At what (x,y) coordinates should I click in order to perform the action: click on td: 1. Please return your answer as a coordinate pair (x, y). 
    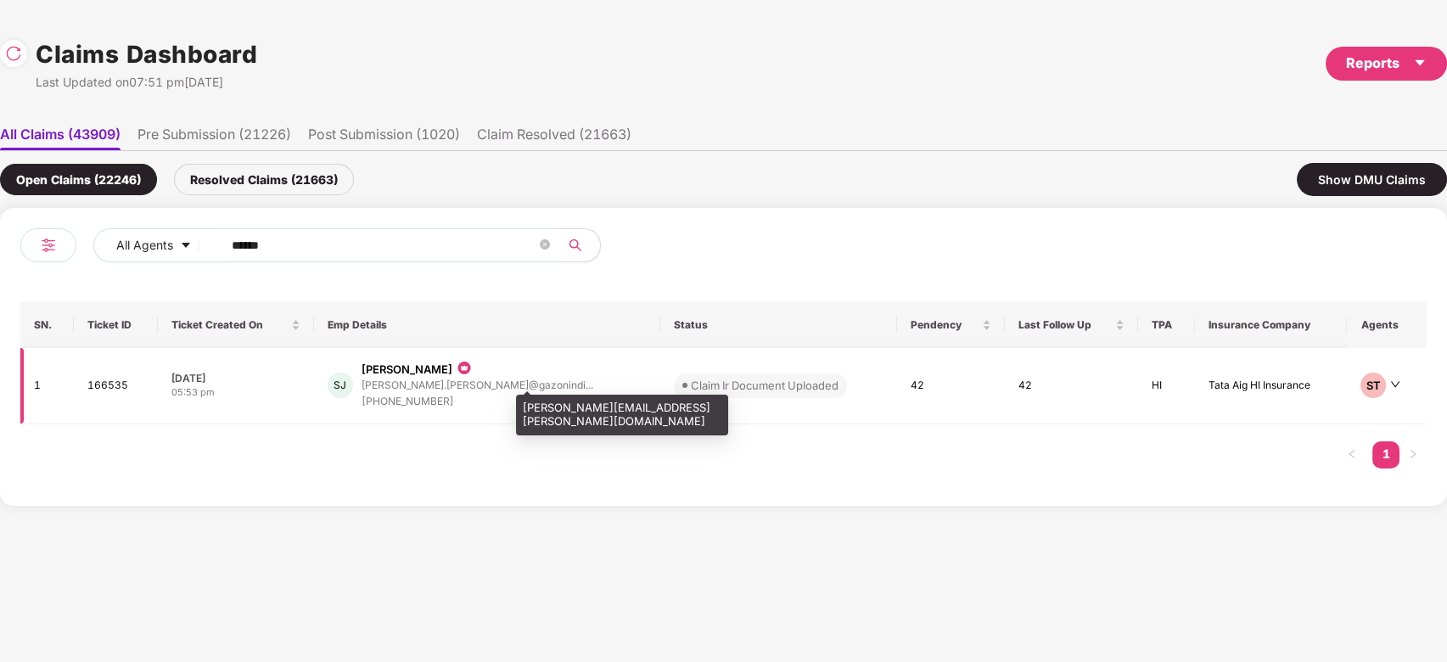
    Looking at the image, I should click on (47, 386).